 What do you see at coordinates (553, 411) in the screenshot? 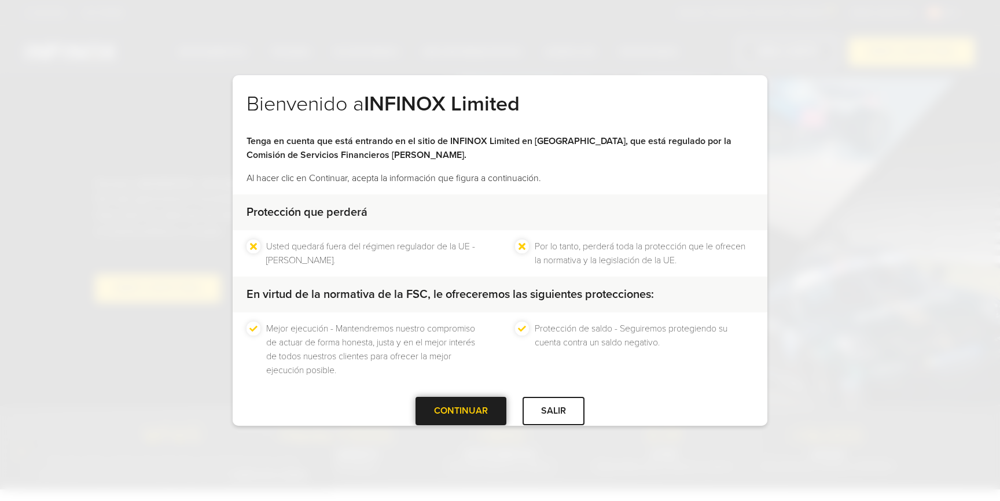
I see `div: SALIR` at bounding box center [553, 411].